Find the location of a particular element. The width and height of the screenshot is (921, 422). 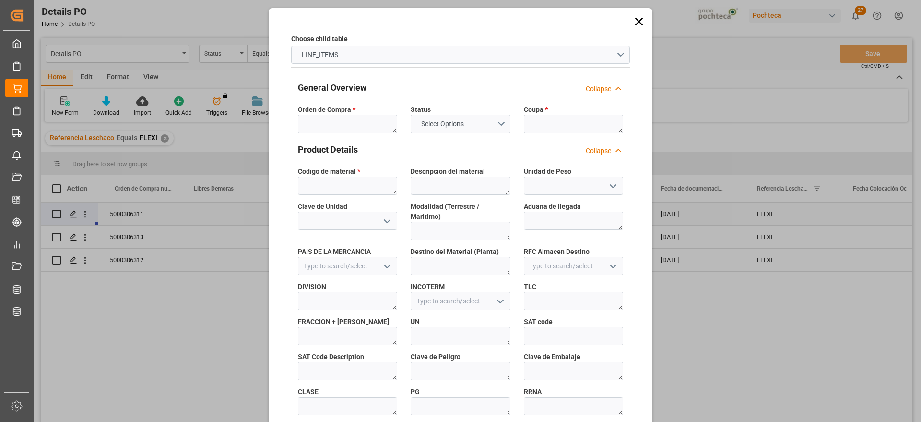

span: Clave de Embalaje is located at coordinates (552, 356).